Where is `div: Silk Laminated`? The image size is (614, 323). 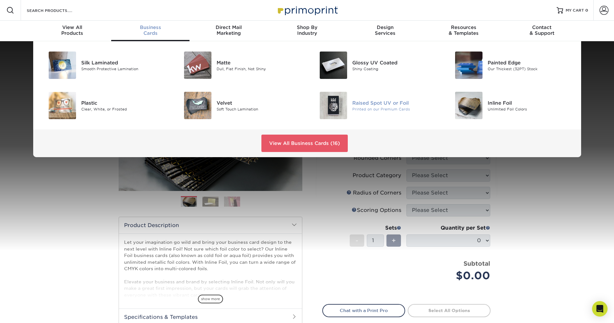
div: Silk Laminated is located at coordinates (124, 63).